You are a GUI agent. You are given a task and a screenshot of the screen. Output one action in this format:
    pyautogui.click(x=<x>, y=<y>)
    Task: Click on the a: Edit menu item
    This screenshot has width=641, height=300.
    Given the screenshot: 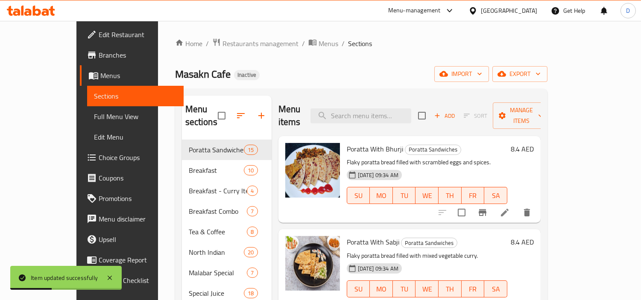 What is the action you would take?
    pyautogui.click(x=505, y=213)
    